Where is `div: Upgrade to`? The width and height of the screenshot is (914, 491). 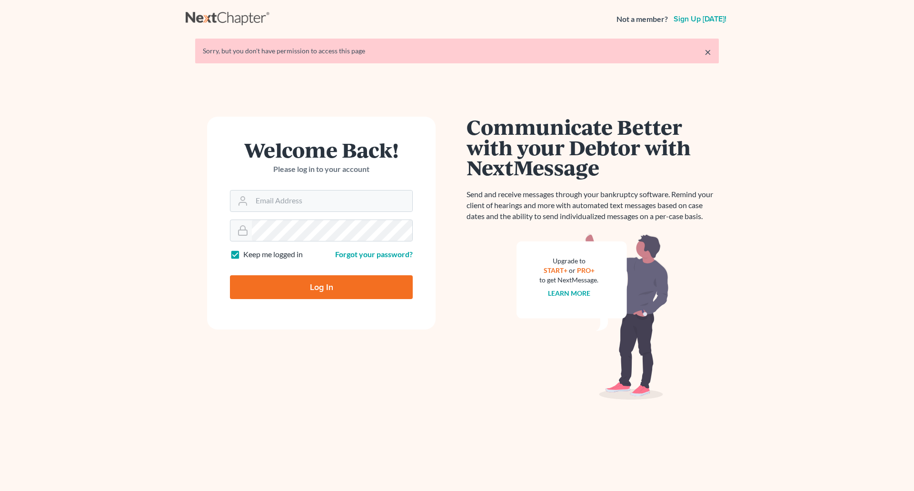
div: Upgrade to is located at coordinates (569, 261).